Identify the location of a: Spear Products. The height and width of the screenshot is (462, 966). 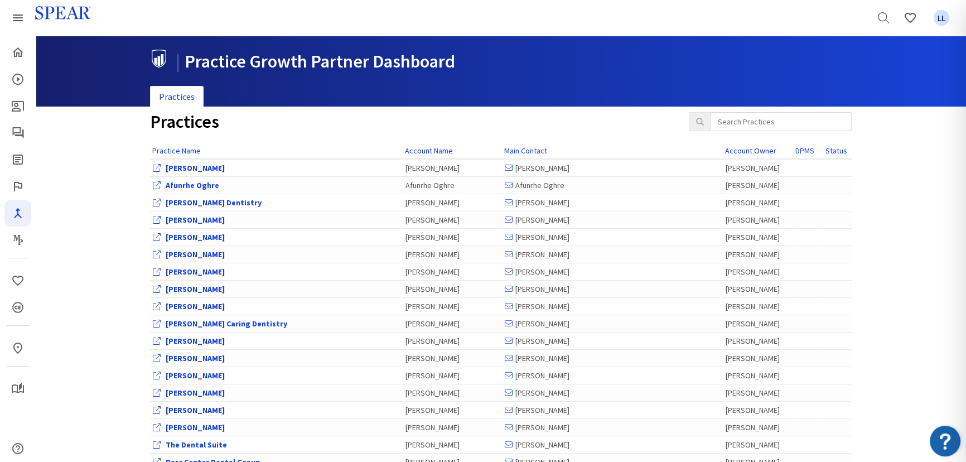
(18, 18).